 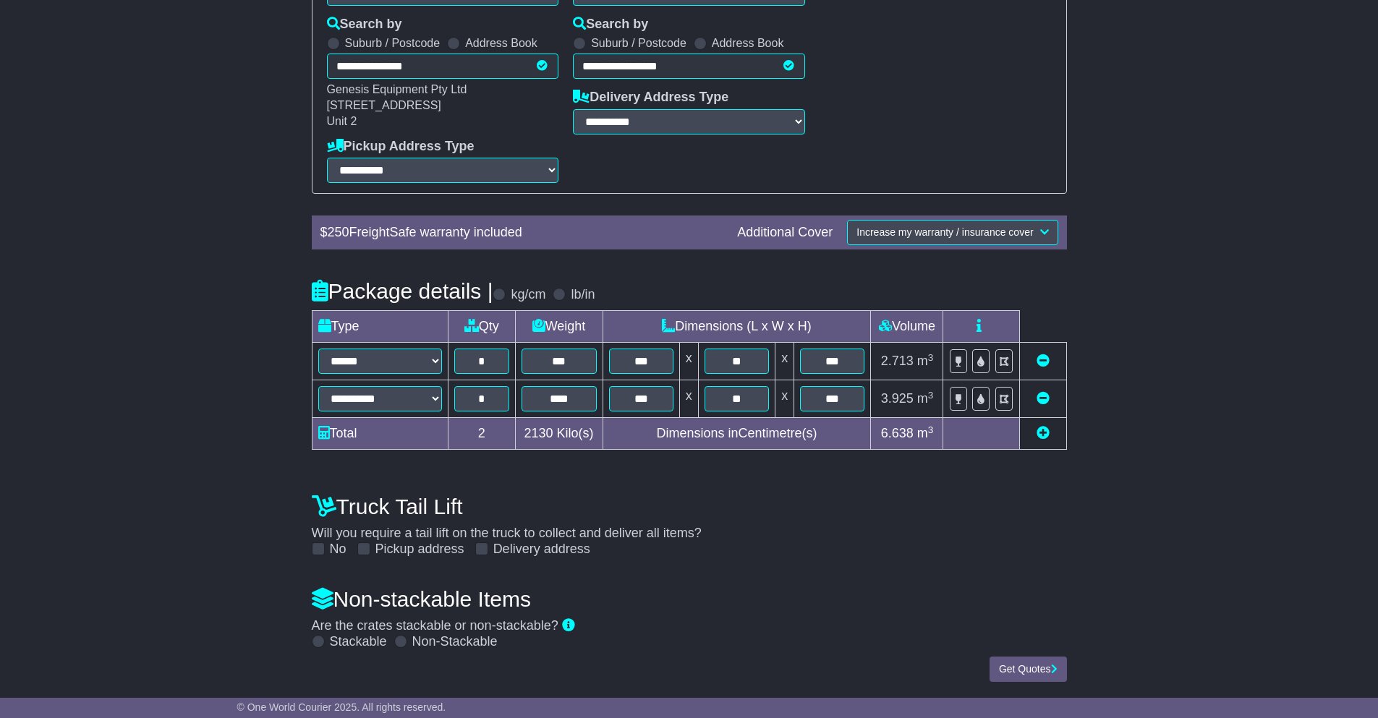 What do you see at coordinates (401, 147) in the screenshot?
I see `label: Pickup Address Type` at bounding box center [401, 147].